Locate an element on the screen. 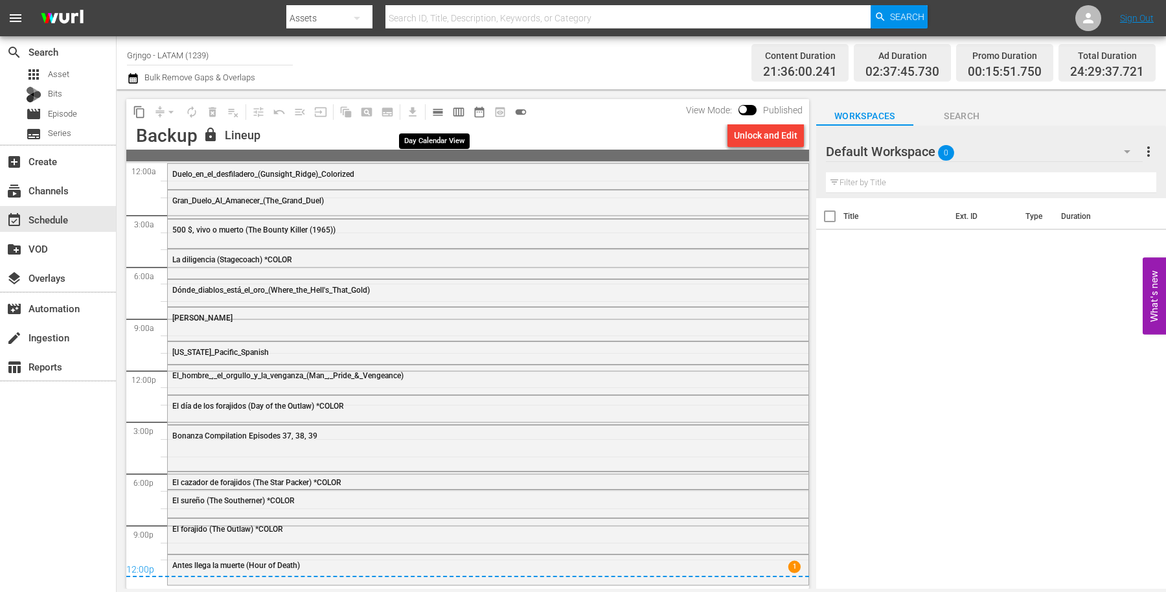 This screenshot has width=1166, height=592. span: Ingestion is located at coordinates (14, 338).